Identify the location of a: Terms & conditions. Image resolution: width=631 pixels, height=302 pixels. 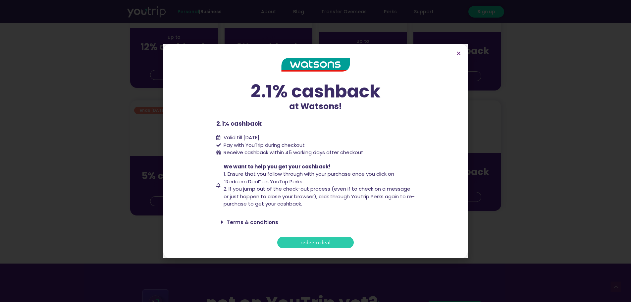
(252, 222).